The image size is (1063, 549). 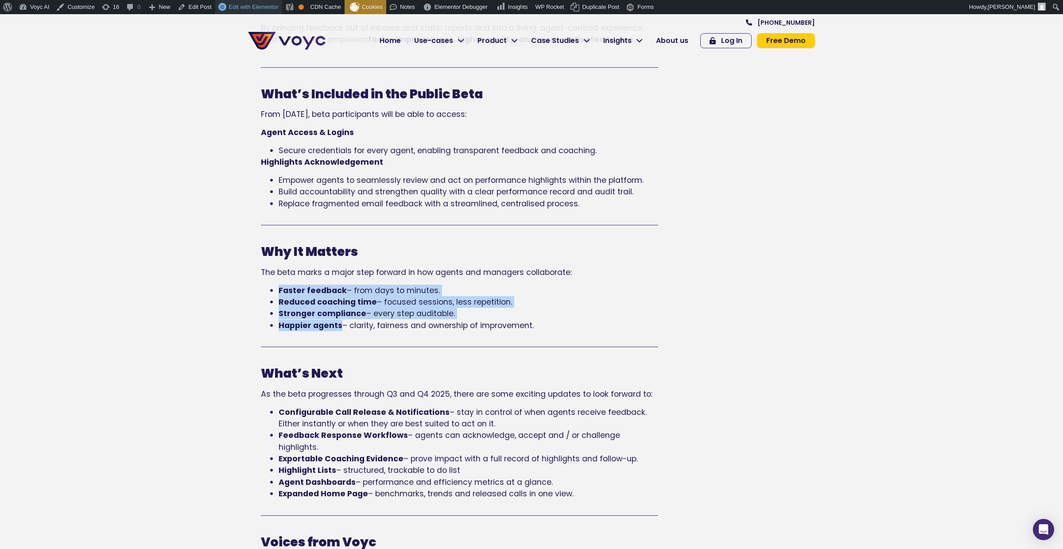 I want to click on div: OK, so click(x=301, y=7).